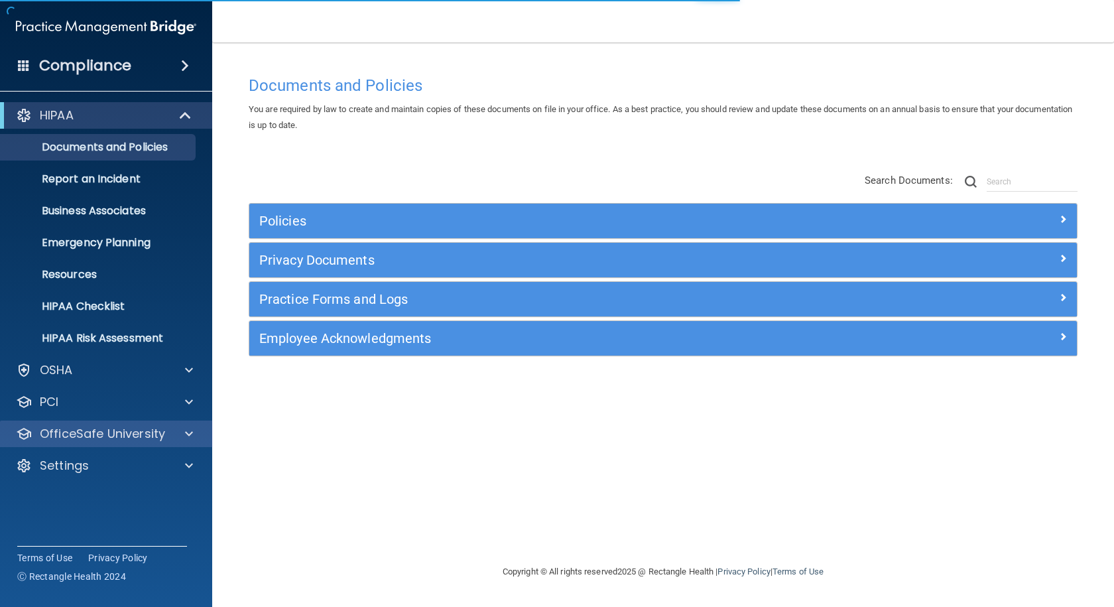  I want to click on span: Ⓒ Rectangle Health 2024, so click(72, 576).